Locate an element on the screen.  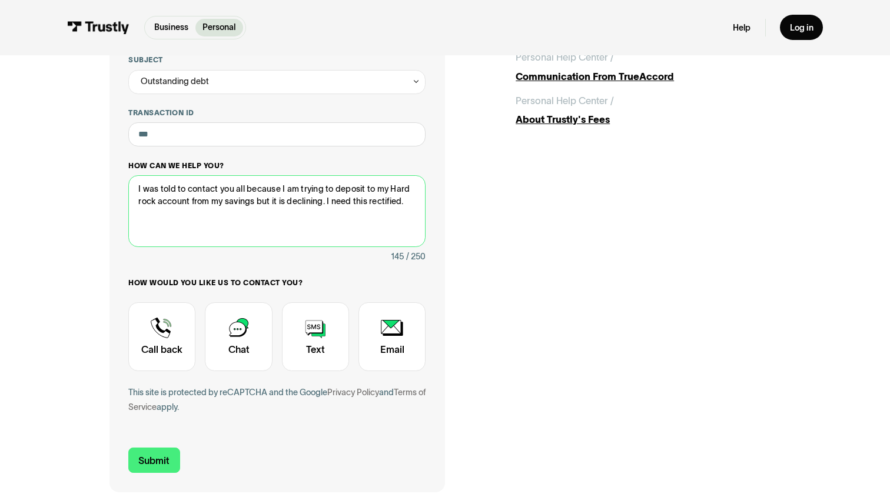
div: / 250 is located at coordinates (415, 257).